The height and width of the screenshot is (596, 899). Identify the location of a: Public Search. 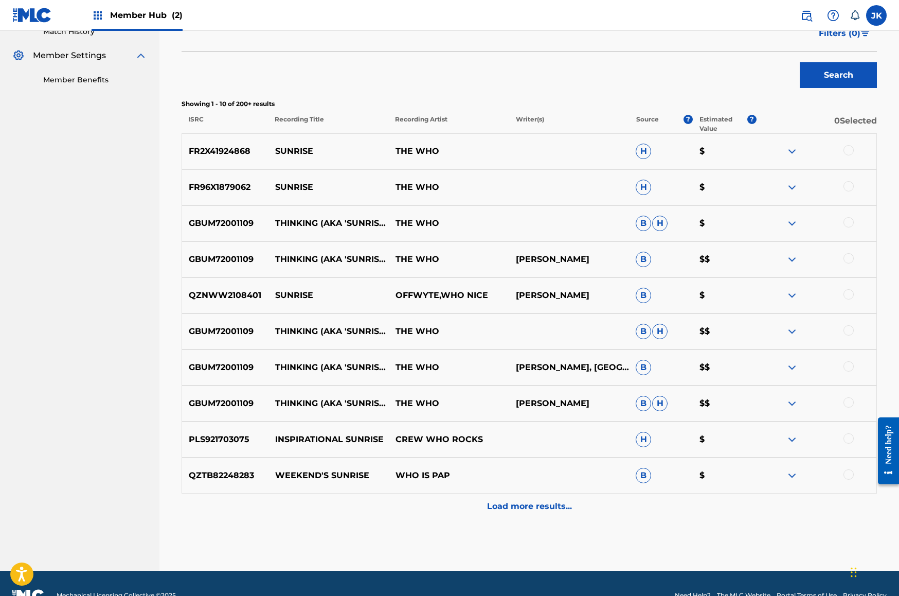
(806, 15).